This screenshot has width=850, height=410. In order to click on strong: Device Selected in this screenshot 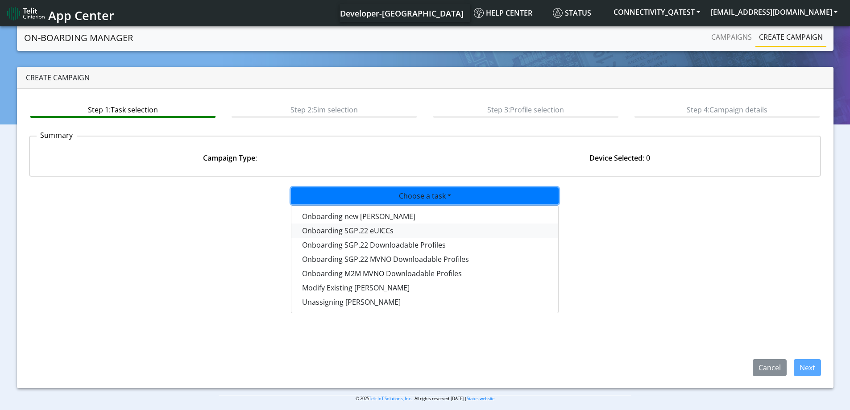, I will do `click(616, 158)`.